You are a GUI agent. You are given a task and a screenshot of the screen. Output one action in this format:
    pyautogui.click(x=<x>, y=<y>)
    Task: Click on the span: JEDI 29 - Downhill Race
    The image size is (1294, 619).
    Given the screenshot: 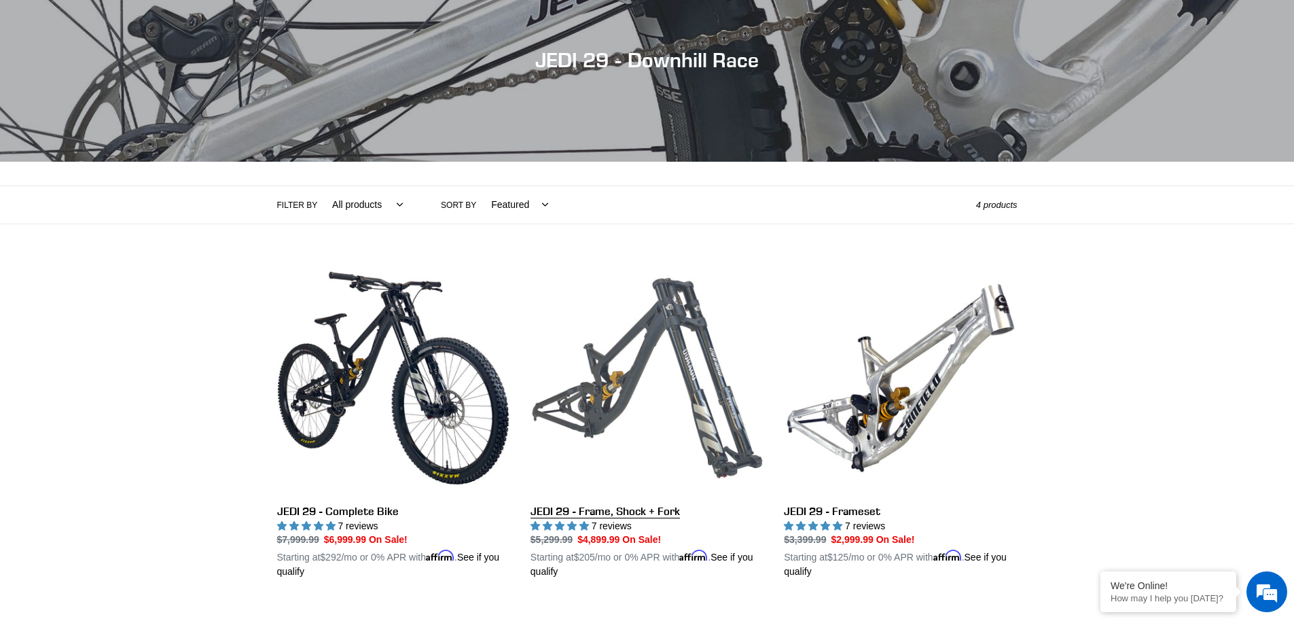 What is the action you would take?
    pyautogui.click(x=647, y=60)
    